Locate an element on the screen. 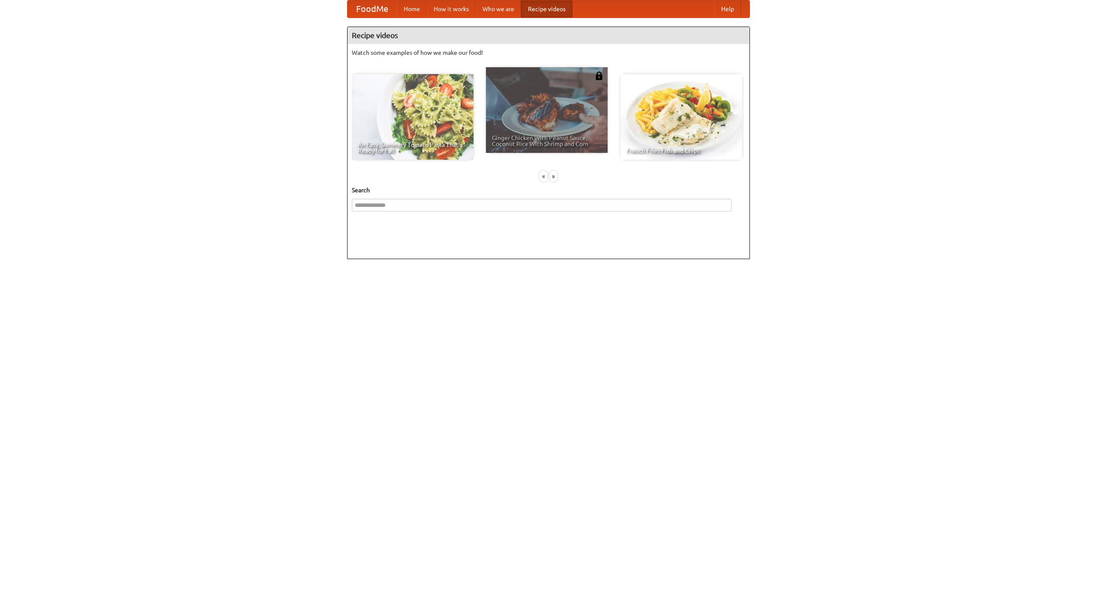 The image size is (1097, 606). a: Help is located at coordinates (728, 9).